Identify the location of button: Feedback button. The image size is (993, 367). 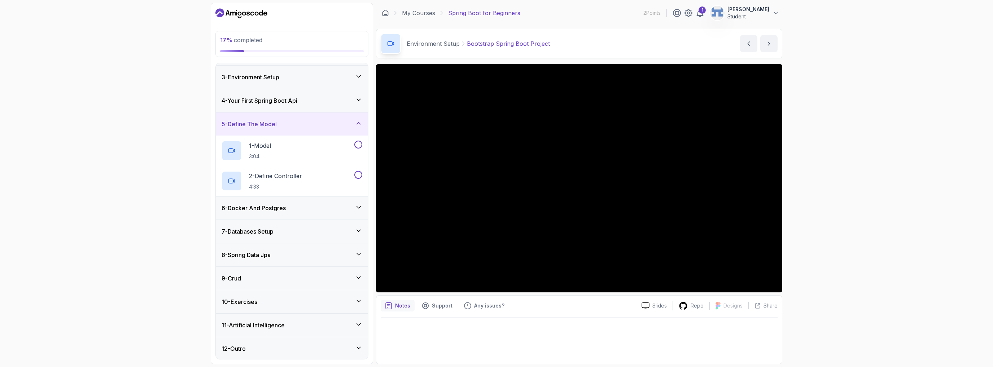
(484, 306).